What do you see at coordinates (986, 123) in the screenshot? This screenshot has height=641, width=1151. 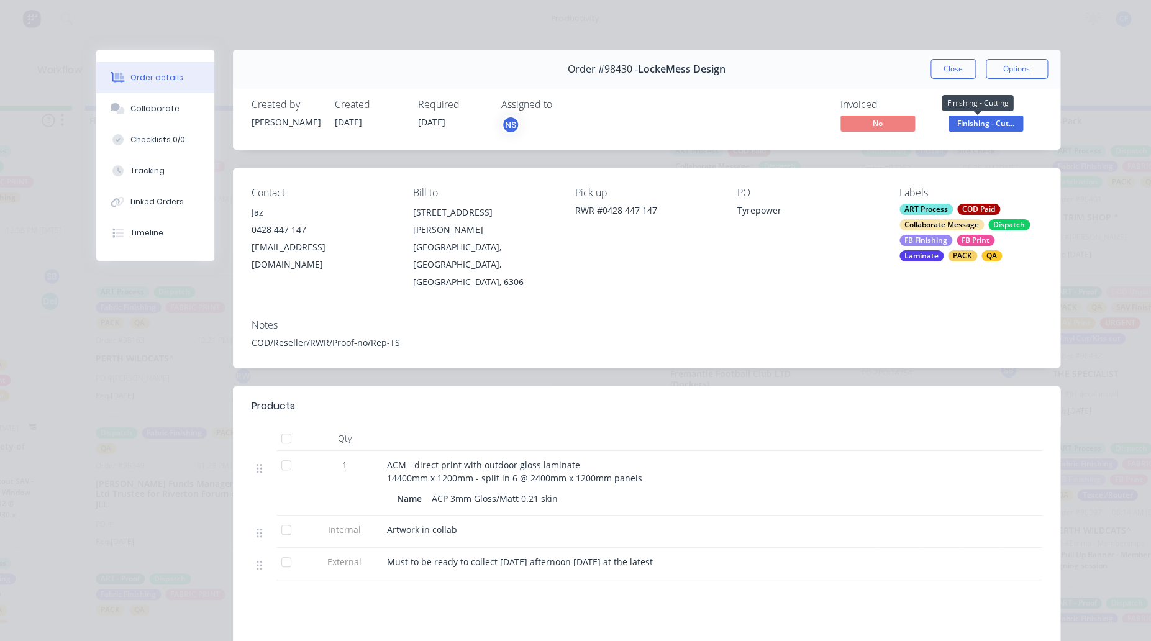 I see `span: Finishing - Cut...` at bounding box center [986, 123].